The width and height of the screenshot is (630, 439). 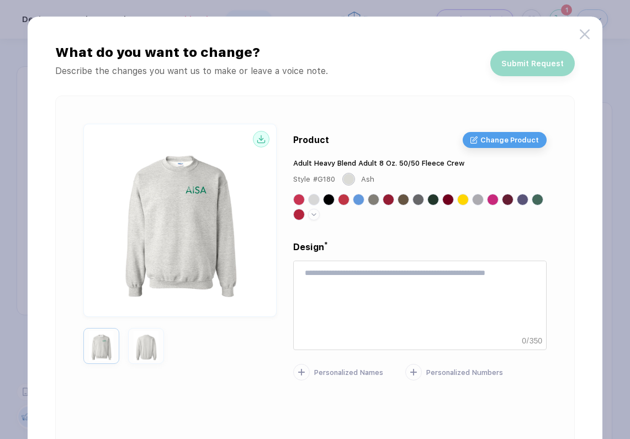 What do you see at coordinates (388, 199) in the screenshot?
I see `button: Cherry Red` at bounding box center [388, 199].